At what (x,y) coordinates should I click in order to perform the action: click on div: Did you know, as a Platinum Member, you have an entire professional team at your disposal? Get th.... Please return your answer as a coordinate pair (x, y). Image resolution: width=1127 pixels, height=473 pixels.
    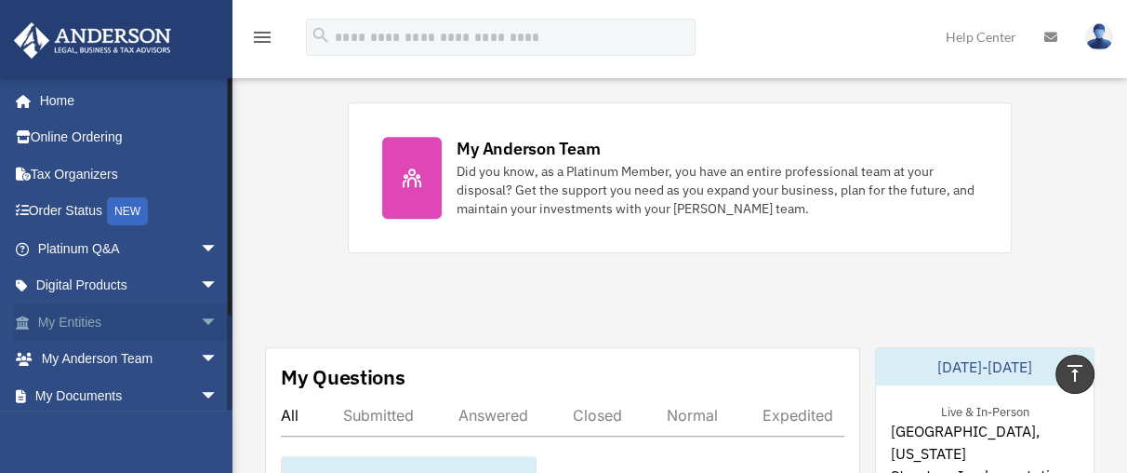
    Looking at the image, I should click on (717, 190).